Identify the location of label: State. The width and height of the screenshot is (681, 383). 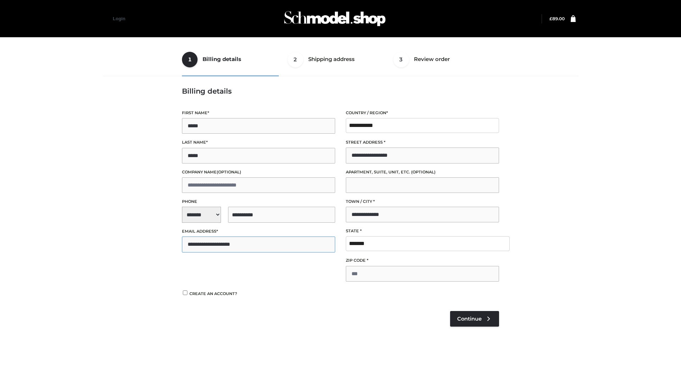
(422, 231).